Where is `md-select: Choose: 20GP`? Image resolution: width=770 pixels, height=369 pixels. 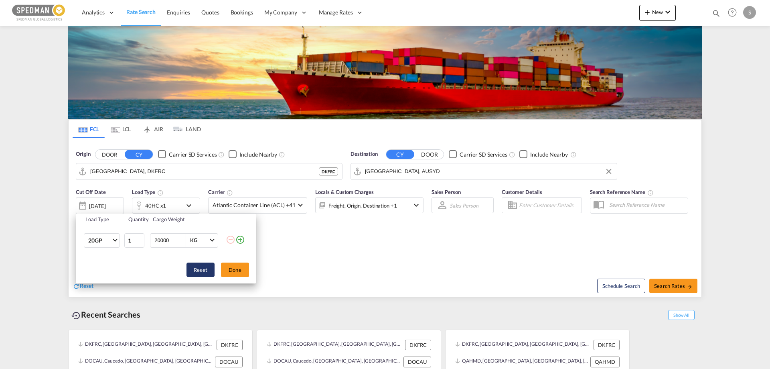
md-select: Choose: 20GP is located at coordinates (102, 240).